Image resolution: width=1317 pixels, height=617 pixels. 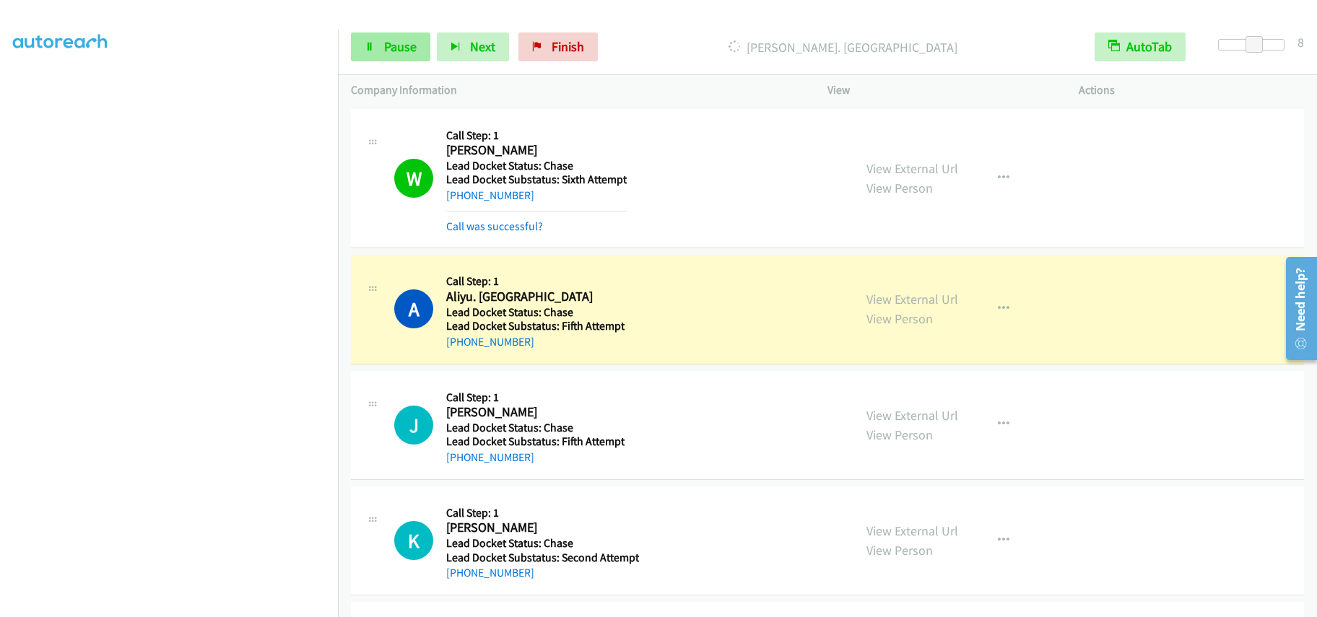 I want to click on div: 8, so click(x=1300, y=42).